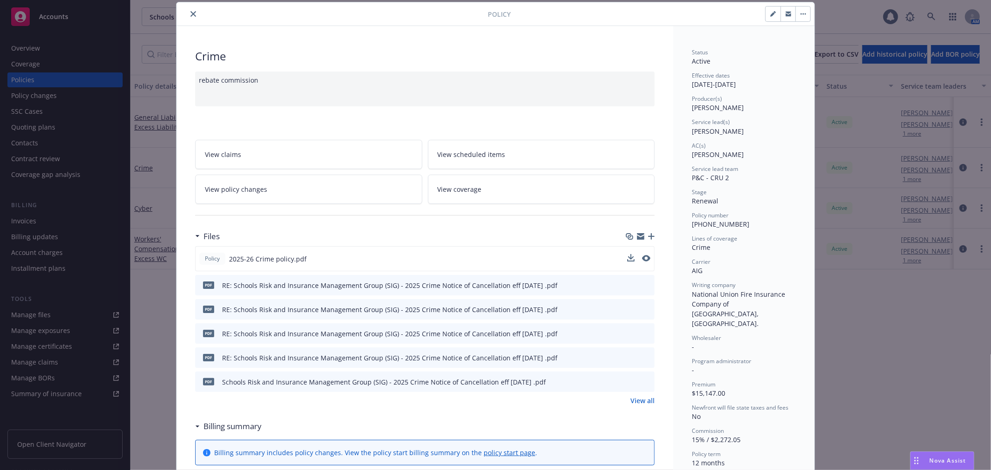  Describe the element at coordinates (699, 145) in the screenshot. I see `span: AC(s)` at that location.